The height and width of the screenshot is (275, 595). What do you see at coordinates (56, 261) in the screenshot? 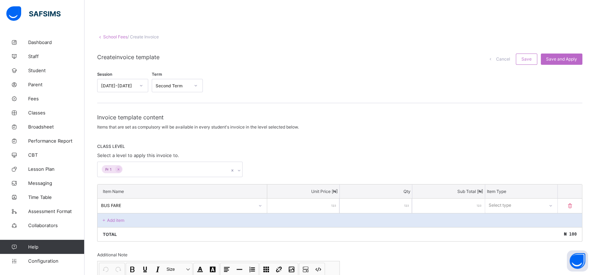
I see `span: Configuration` at bounding box center [56, 261].